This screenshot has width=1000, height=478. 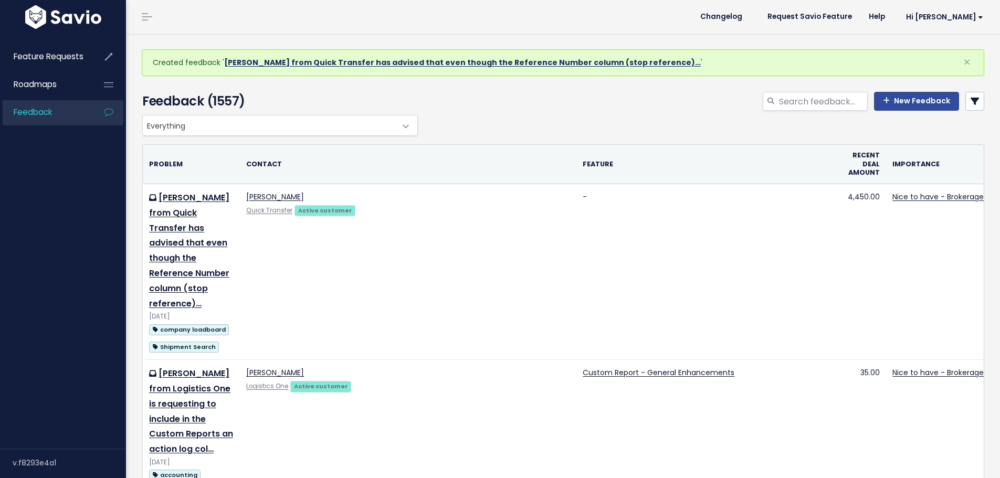 What do you see at coordinates (189, 330) in the screenshot?
I see `span: company loadboard` at bounding box center [189, 330].